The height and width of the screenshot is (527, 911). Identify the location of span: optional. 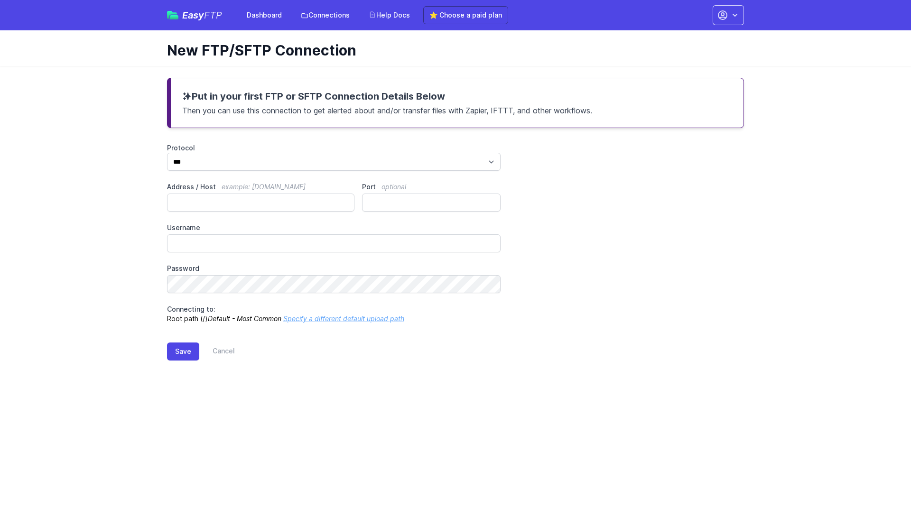
(394, 186).